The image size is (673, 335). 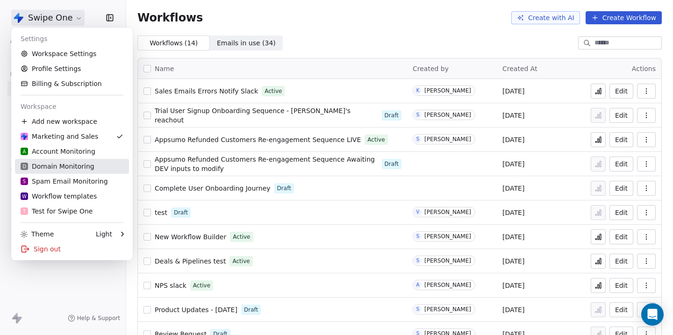 What do you see at coordinates (72, 122) in the screenshot?
I see `div: Add new workspace` at bounding box center [72, 122].